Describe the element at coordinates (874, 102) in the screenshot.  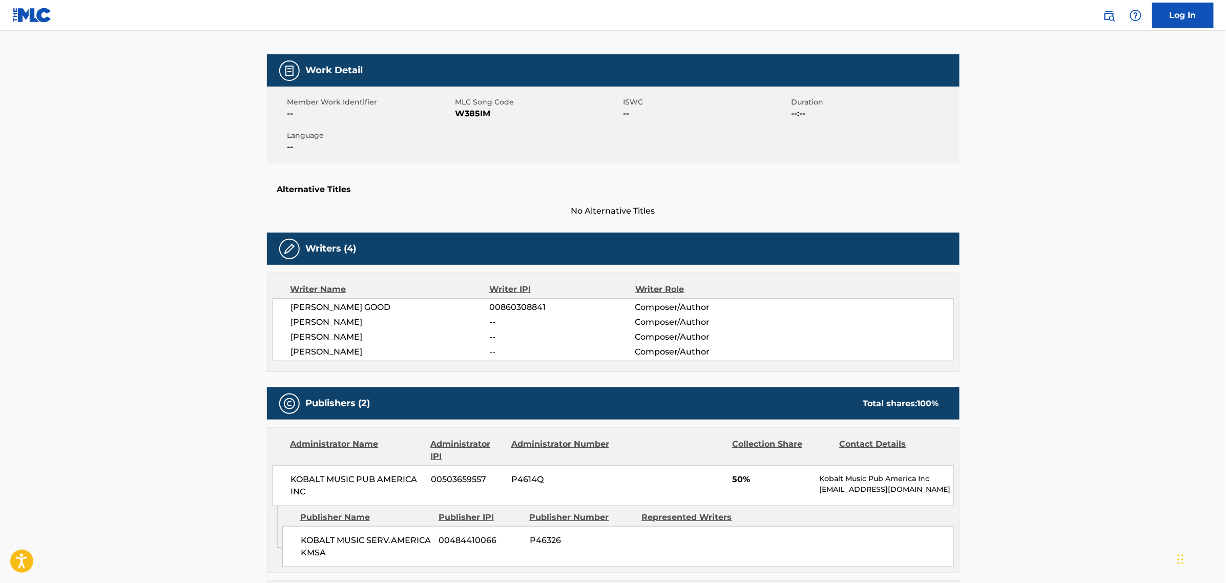
I see `span: Duration` at that location.